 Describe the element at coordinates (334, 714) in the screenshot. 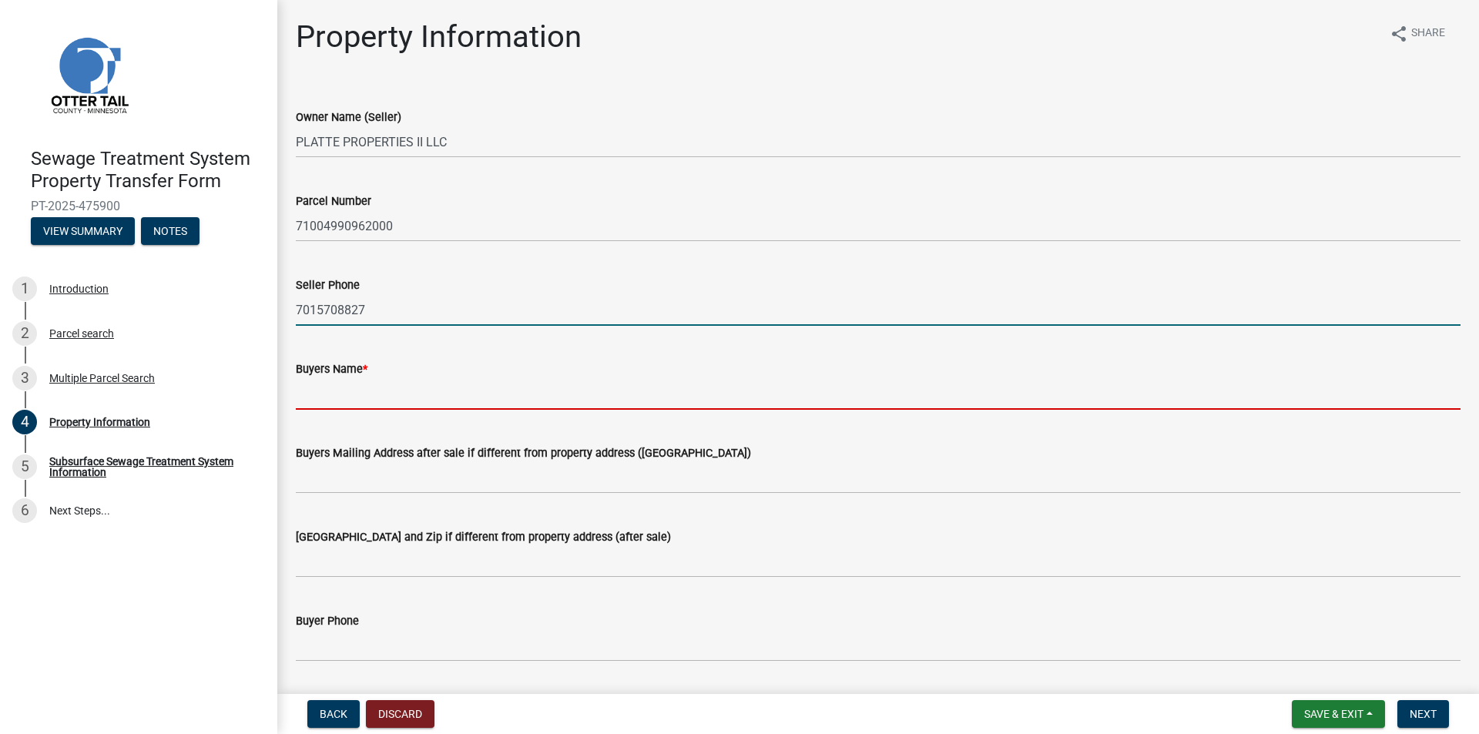

I see `button: Back` at that location.